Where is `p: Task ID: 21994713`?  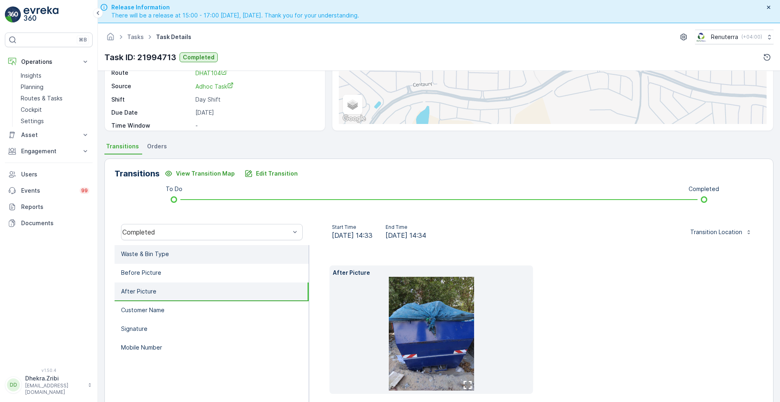 p: Task ID: 21994713 is located at coordinates (140, 57).